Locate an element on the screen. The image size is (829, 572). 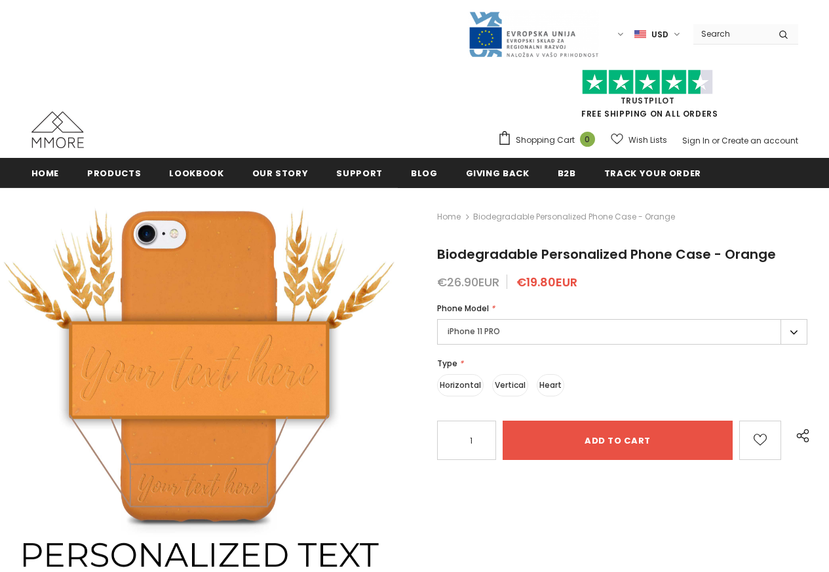
span: Blog is located at coordinates (424, 173).